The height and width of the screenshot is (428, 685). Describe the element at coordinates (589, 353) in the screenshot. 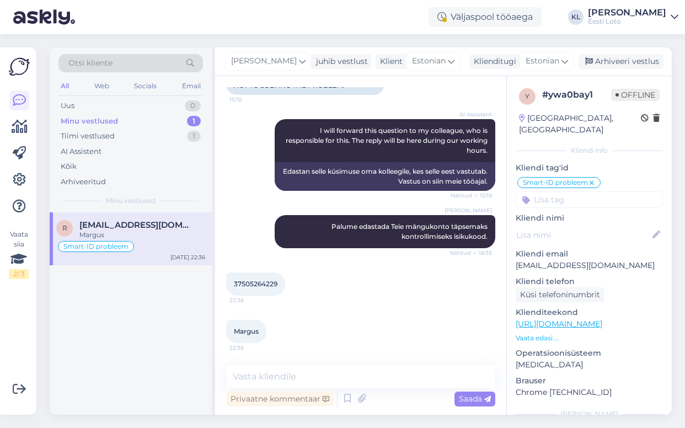

I see `p: Operatsioonisüsteem` at that location.